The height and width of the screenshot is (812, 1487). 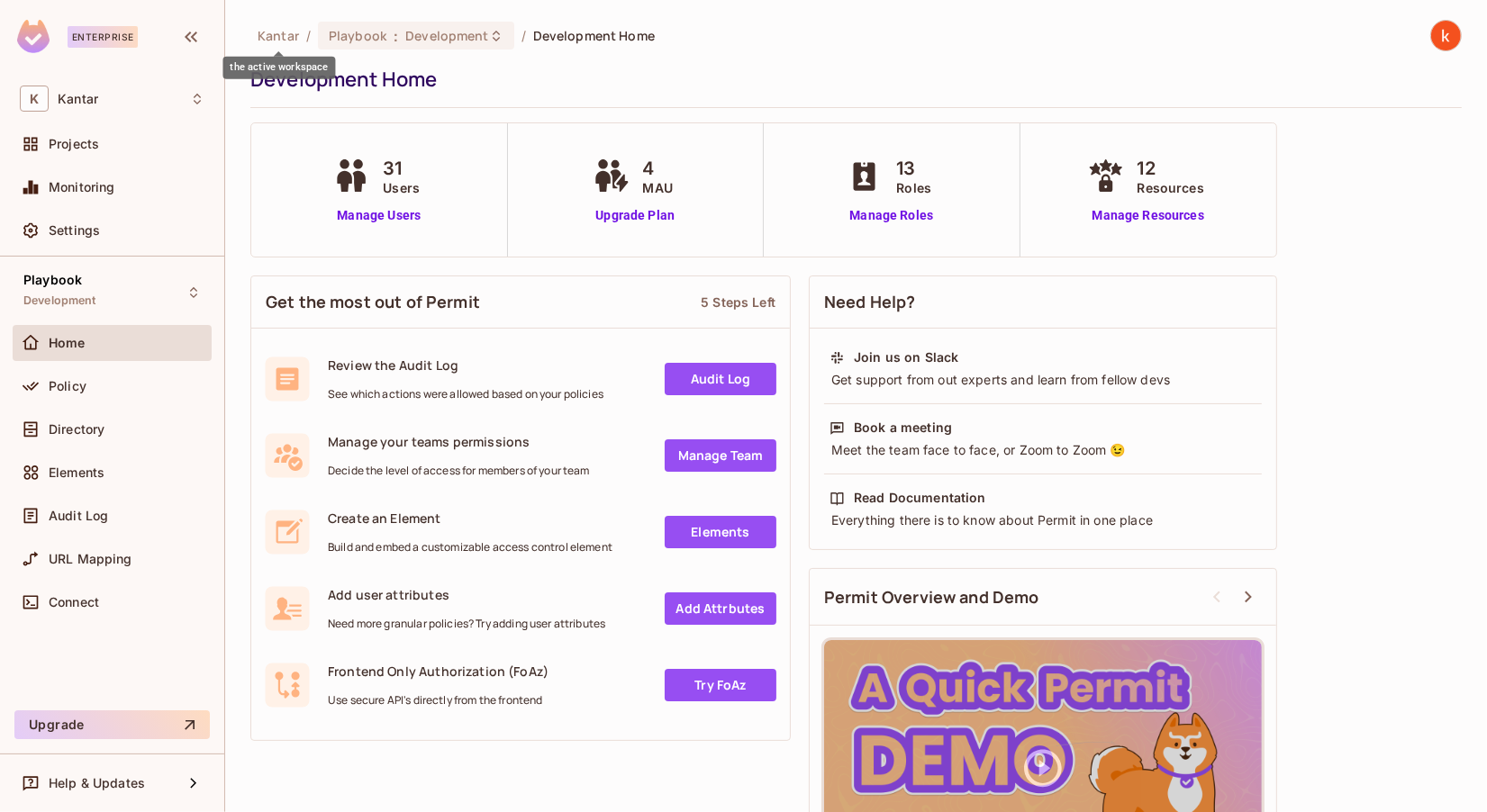 What do you see at coordinates (1171, 187) in the screenshot?
I see `span: Resources` at bounding box center [1171, 187].